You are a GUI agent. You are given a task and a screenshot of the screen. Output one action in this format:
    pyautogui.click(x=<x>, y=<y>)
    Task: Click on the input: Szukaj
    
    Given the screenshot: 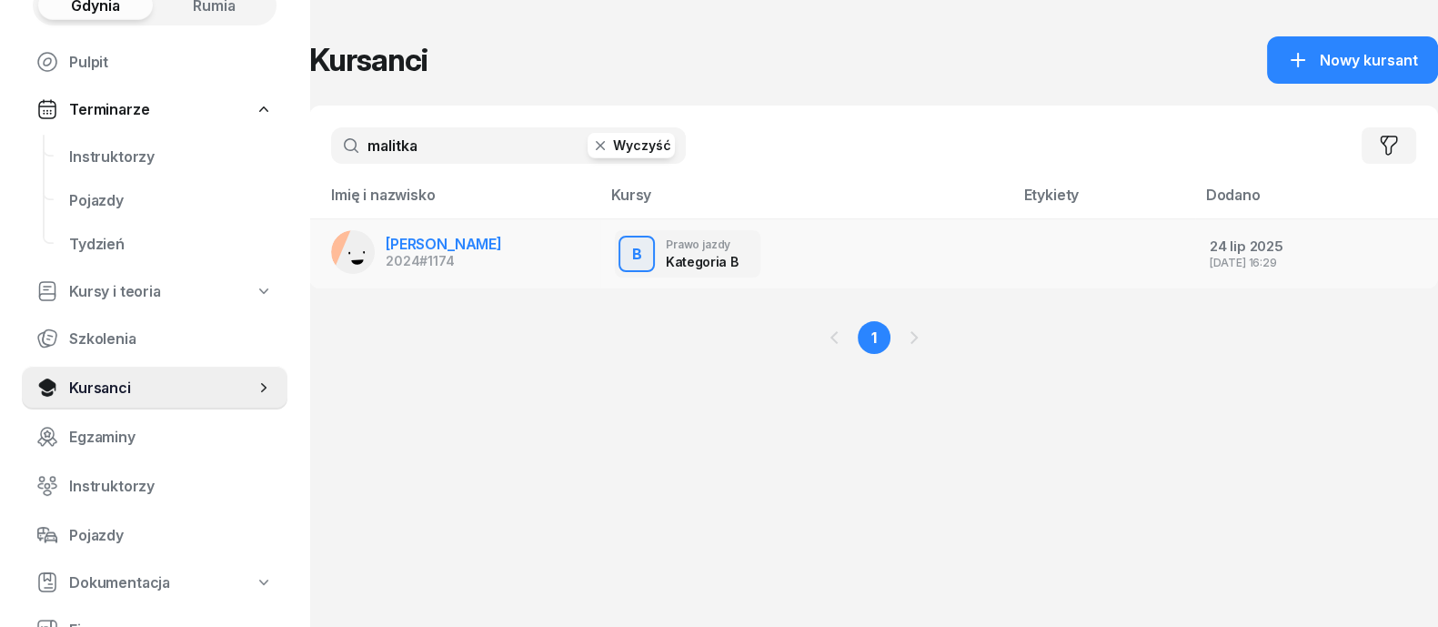 What is the action you would take?
    pyautogui.click(x=508, y=146)
    